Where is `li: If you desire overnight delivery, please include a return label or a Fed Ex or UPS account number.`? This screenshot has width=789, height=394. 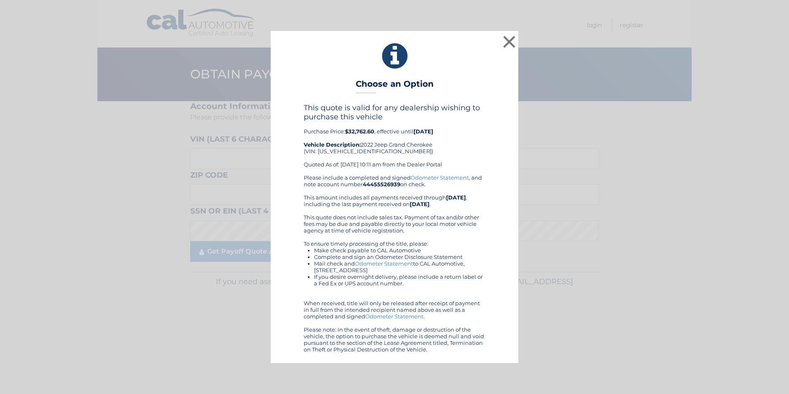 li: If you desire overnight delivery, please include a return label or a Fed Ex or UPS account number. is located at coordinates (400, 280).